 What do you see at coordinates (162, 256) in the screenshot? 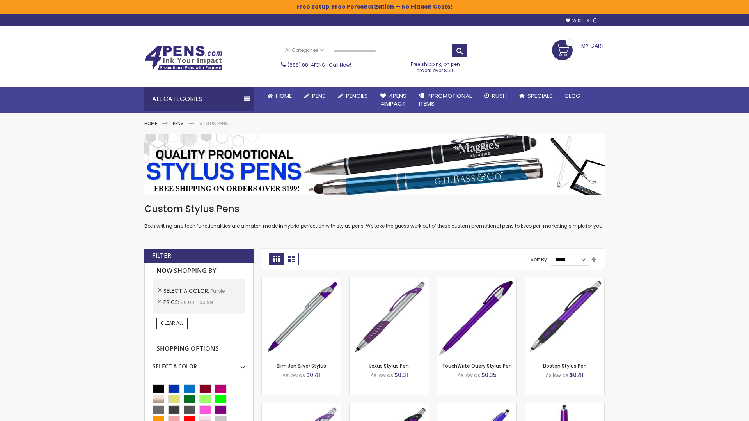
I see `strong: Filter` at bounding box center [162, 256].